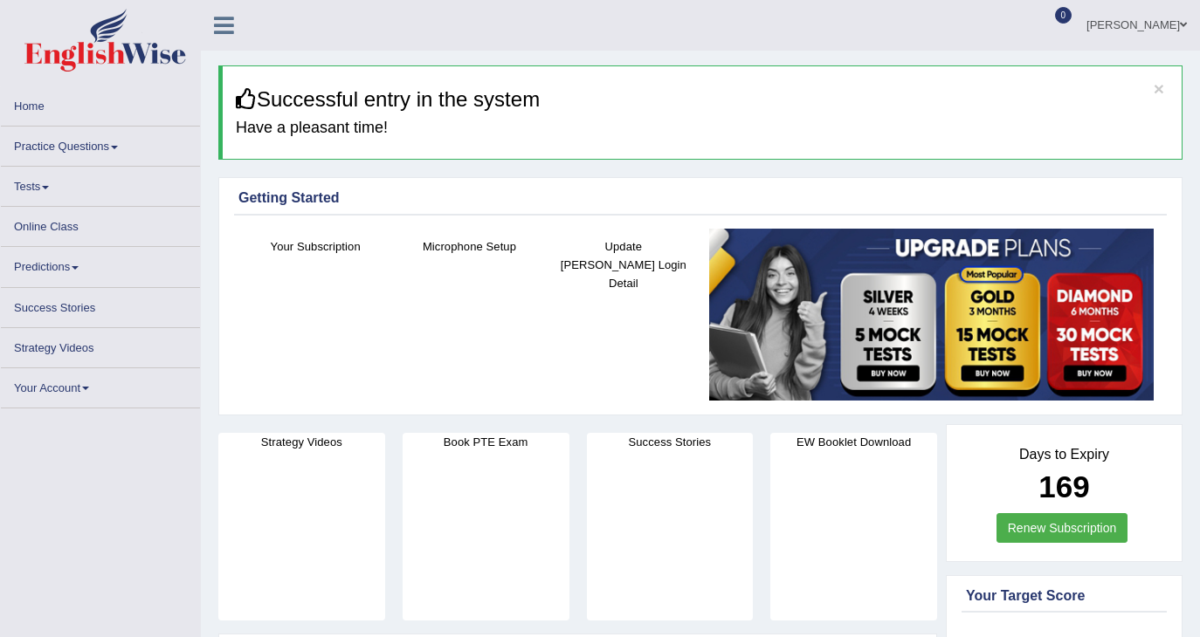 This screenshot has height=637, width=1200. Describe the element at coordinates (100, 223) in the screenshot. I see `a: Online Class` at that location.